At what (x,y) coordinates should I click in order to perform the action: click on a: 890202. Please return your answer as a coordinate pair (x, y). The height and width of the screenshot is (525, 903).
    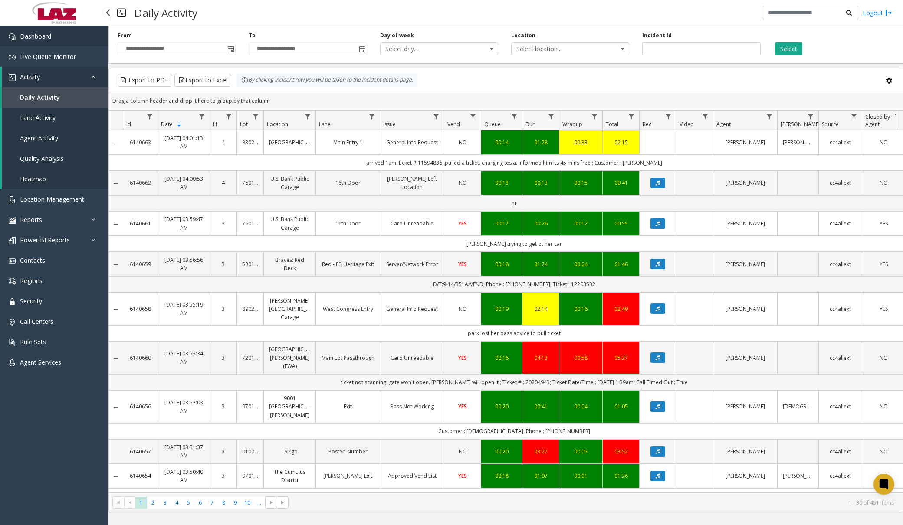
    Looking at the image, I should click on (250, 309).